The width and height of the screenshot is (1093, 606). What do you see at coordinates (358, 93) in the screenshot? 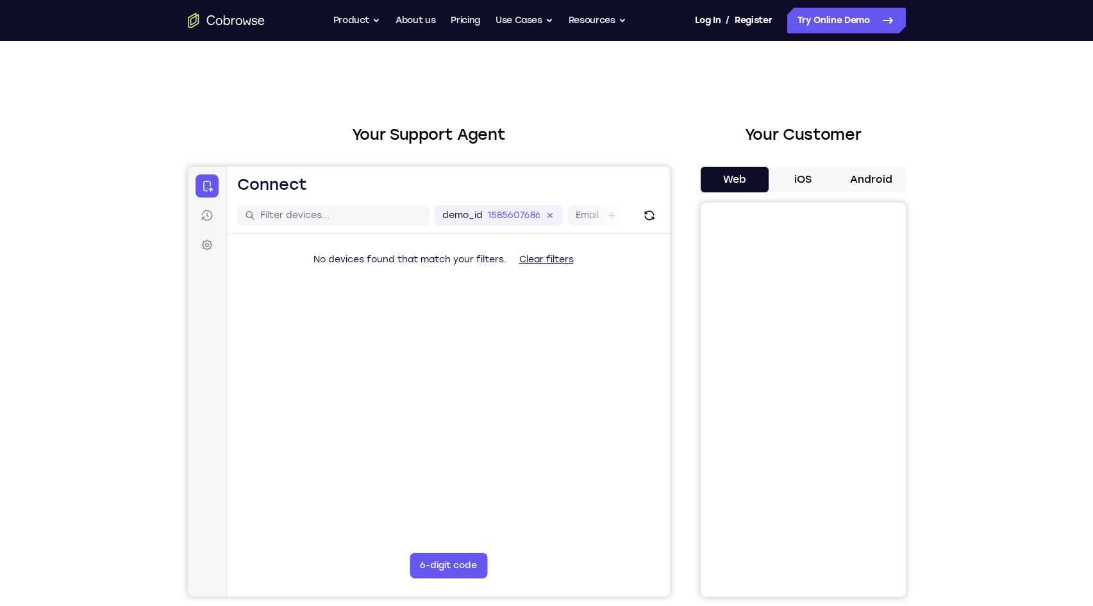
I see `button: Clear filters` at bounding box center [358, 93].